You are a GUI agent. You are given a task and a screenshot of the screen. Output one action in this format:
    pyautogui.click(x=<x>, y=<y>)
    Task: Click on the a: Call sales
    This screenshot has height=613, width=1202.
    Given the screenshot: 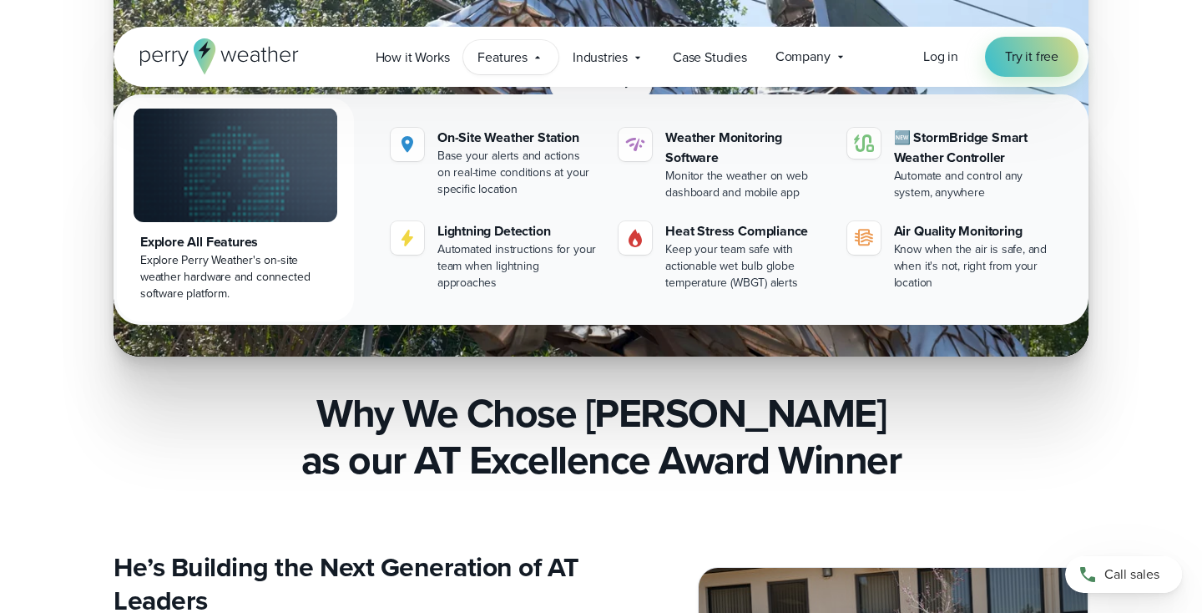 What is the action you would take?
    pyautogui.click(x=1123, y=574)
    